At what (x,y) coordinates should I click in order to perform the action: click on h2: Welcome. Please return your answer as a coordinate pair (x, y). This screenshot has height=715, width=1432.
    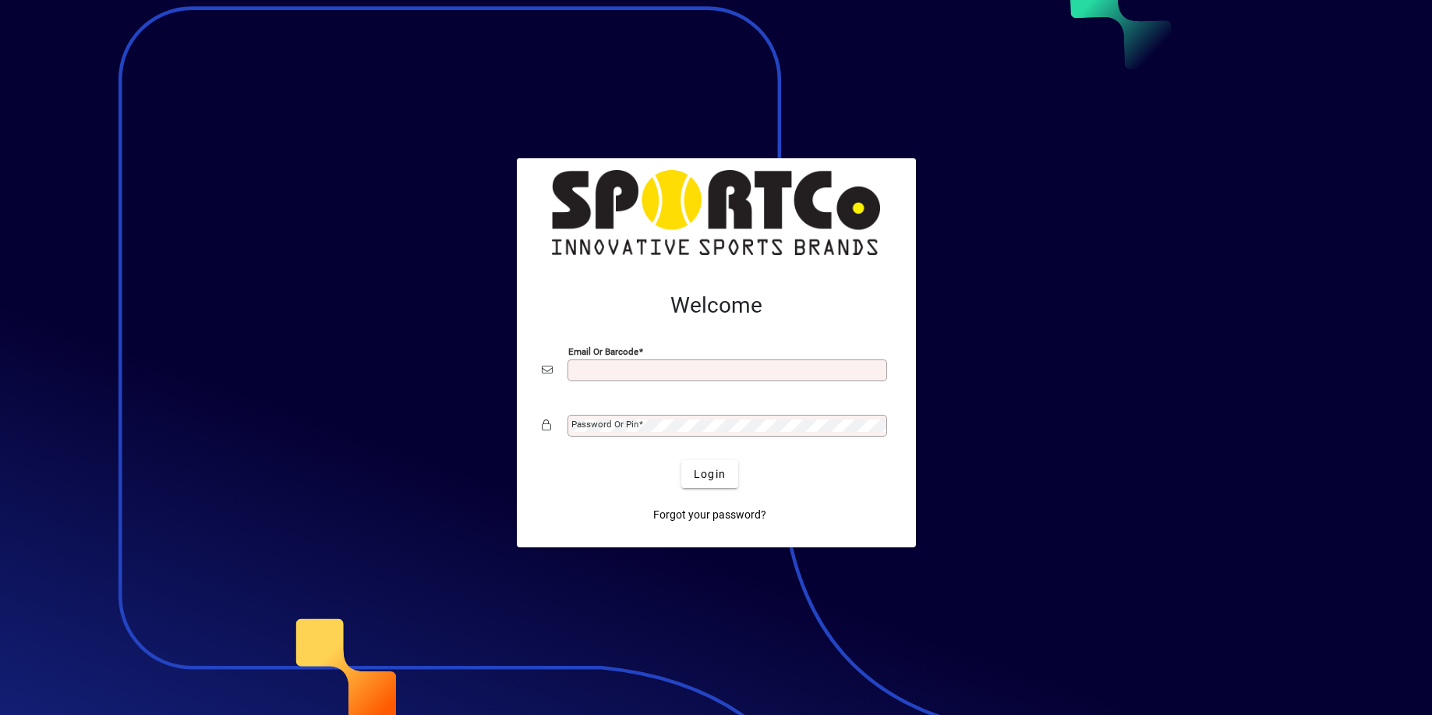
    Looking at the image, I should click on (716, 305).